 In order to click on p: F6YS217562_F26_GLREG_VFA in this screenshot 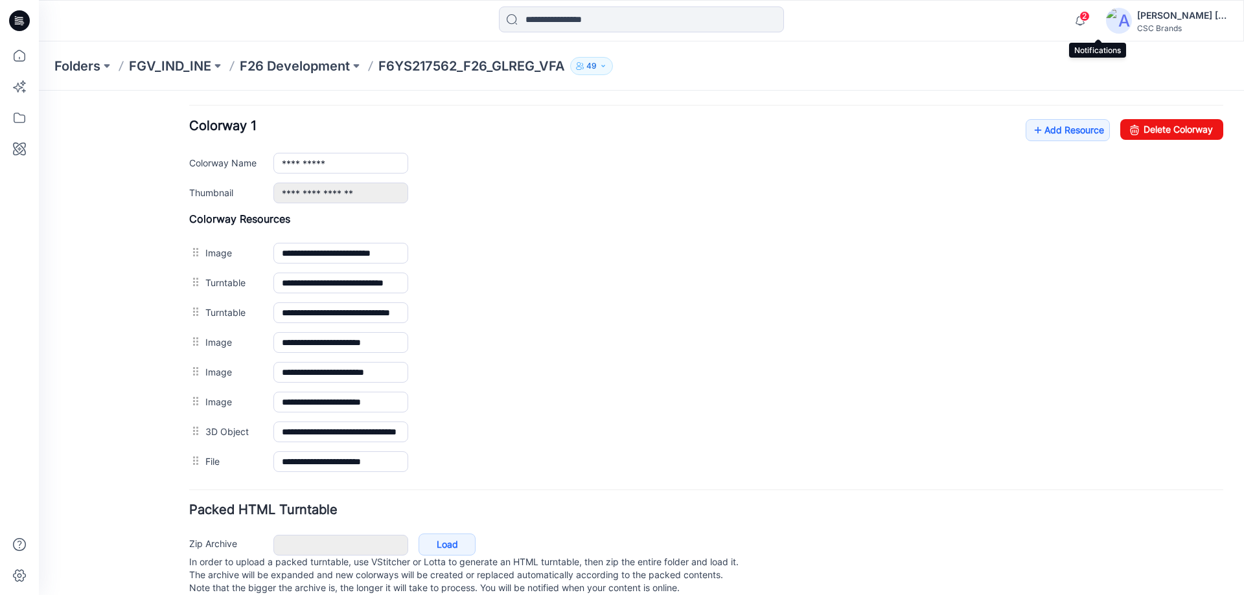, I will do `click(472, 66)`.